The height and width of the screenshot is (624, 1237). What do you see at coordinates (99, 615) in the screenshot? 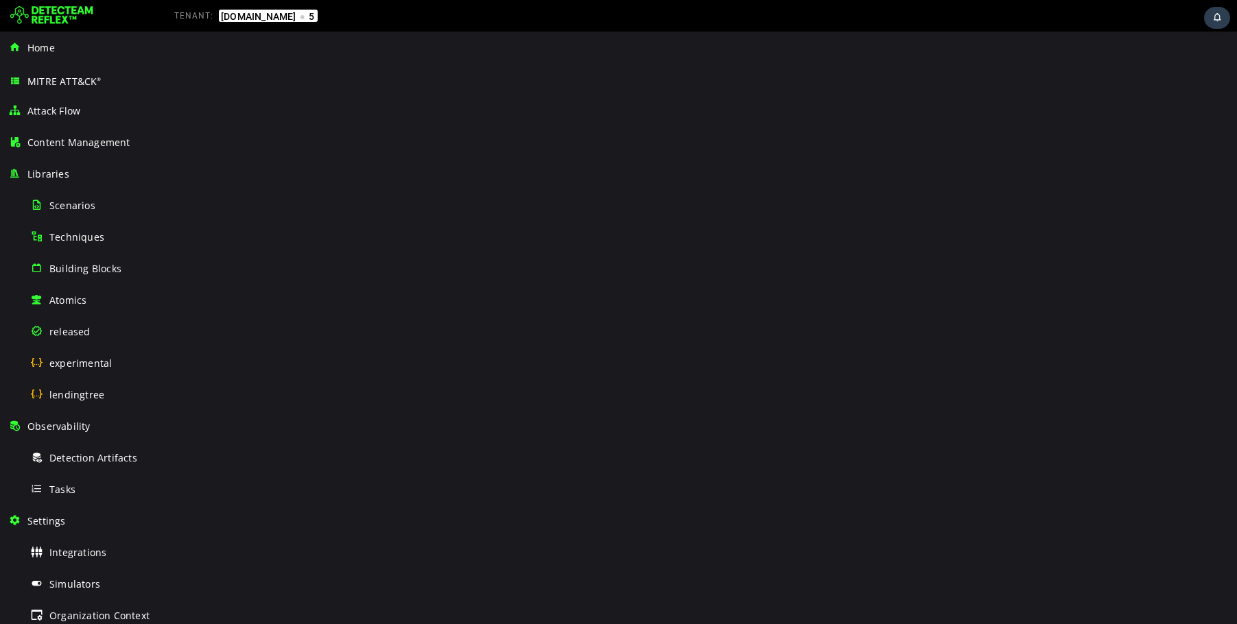
I see `span: Organization Context` at bounding box center [99, 615].